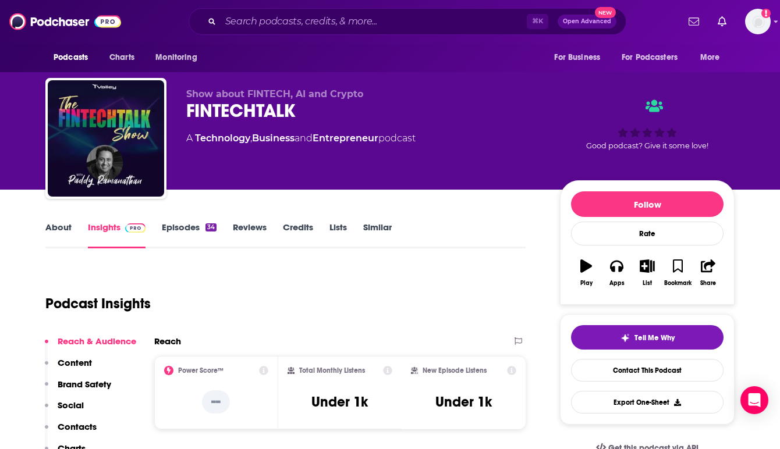 The height and width of the screenshot is (449, 780). I want to click on button: Show profile menu, so click(758, 22).